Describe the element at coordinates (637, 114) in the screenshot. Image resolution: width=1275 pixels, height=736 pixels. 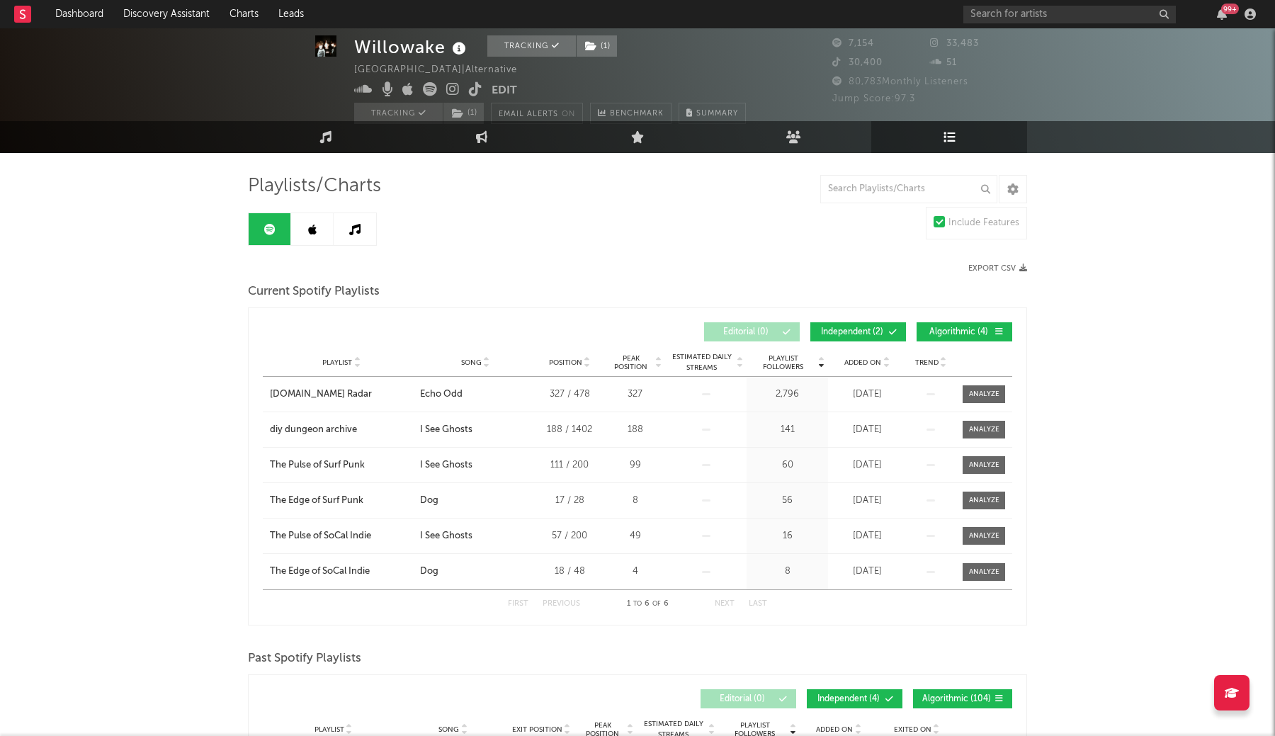
I see `span: Benchmark` at that location.